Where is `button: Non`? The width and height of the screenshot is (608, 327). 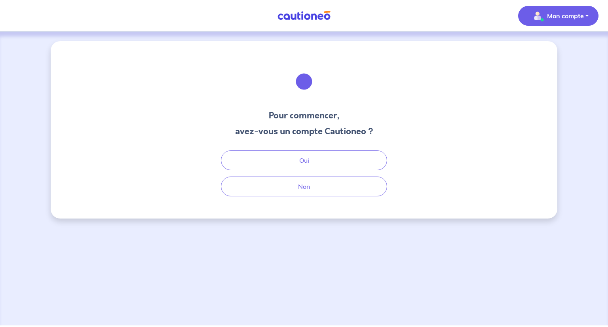 button: Non is located at coordinates (304, 187).